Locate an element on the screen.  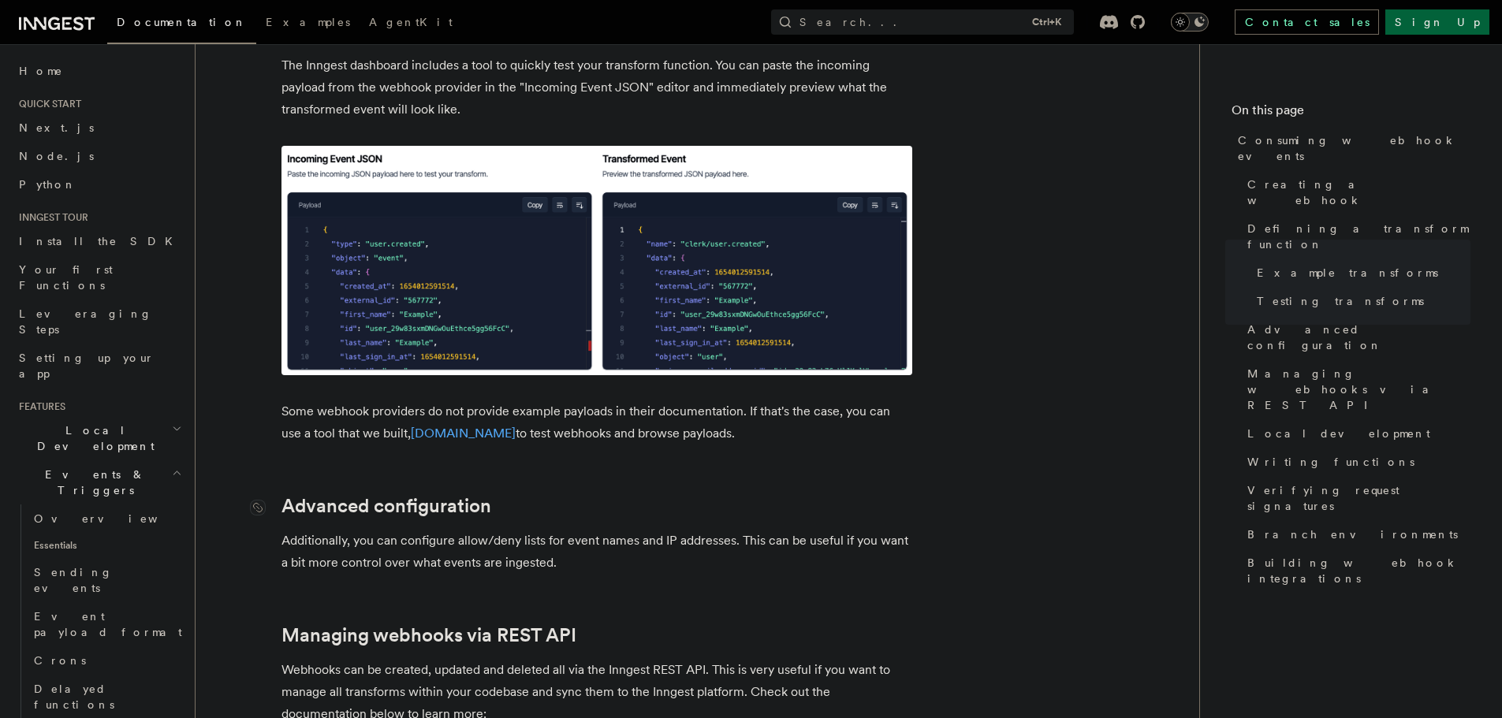
span: Creating a webhook is located at coordinates (1359, 192).